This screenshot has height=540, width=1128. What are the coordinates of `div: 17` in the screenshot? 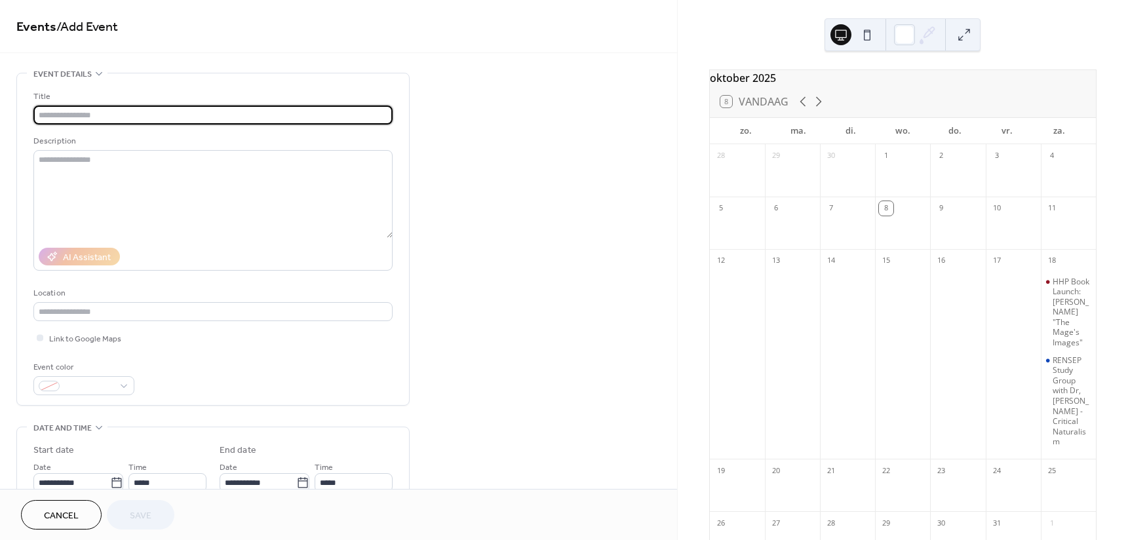 It's located at (997, 261).